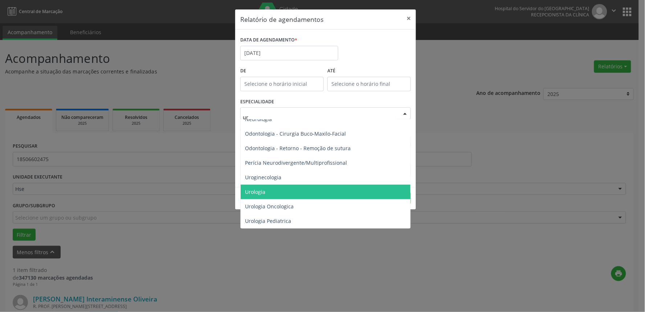  Describe the element at coordinates (282, 84) in the screenshot. I see `input: Selecione o horário inicial` at that location.